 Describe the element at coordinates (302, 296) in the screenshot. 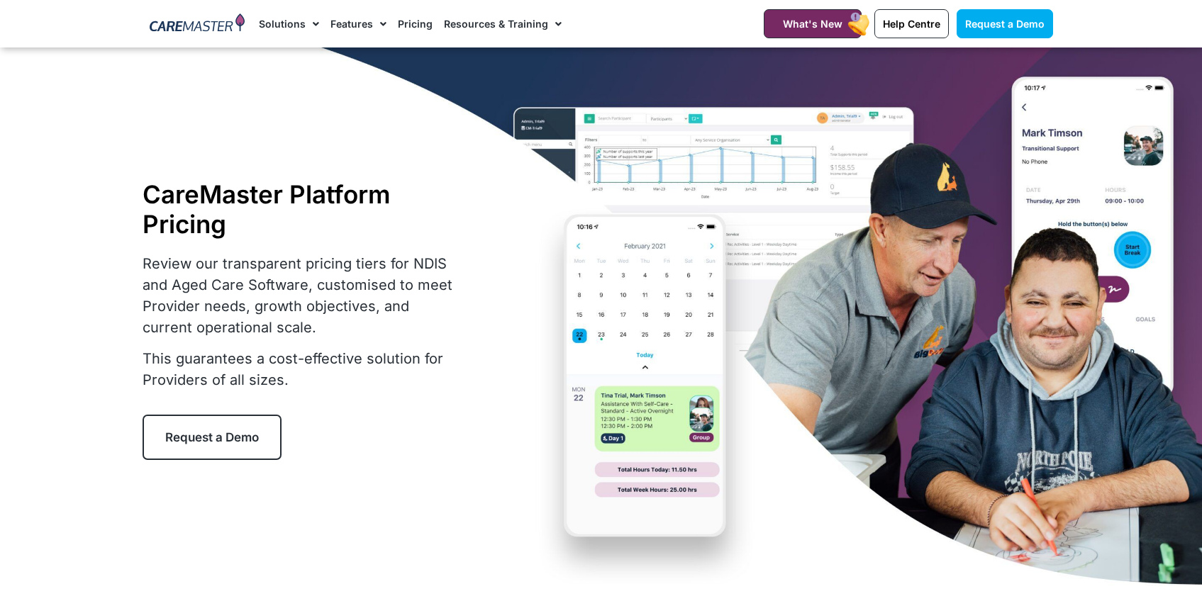

I see `p: Review our transparent pricing tiers for NDIS and Aged Care Software, customised to meet Provider...` at that location.